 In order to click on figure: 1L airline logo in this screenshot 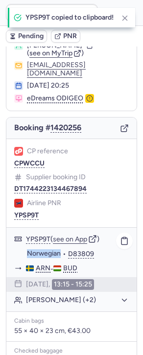, I will do `click(19, 151)`.